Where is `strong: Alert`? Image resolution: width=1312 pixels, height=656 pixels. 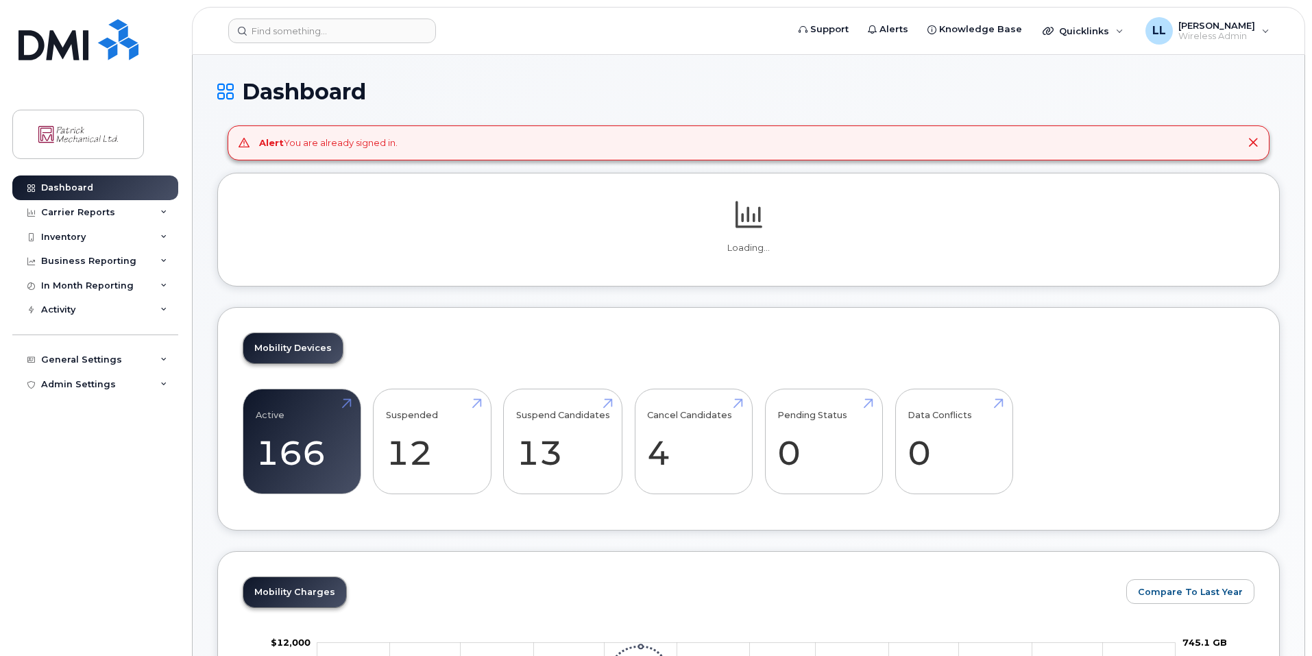 strong: Alert is located at coordinates (271, 143).